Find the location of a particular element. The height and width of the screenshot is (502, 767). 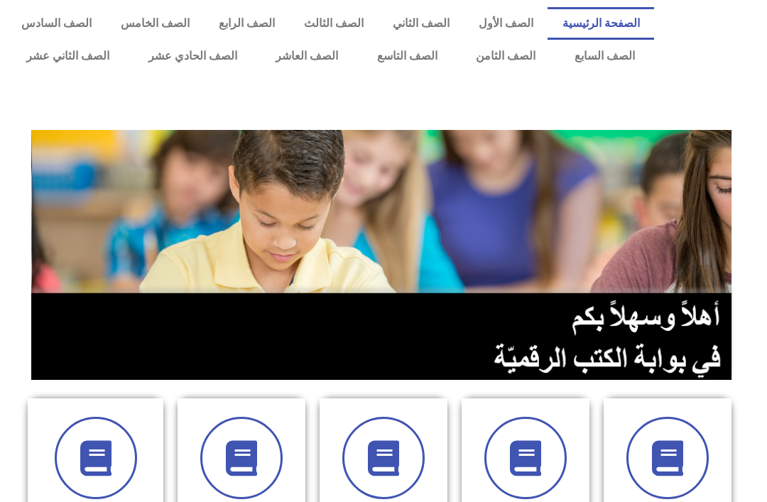

a: الصف الحادي عشر is located at coordinates (193, 56).